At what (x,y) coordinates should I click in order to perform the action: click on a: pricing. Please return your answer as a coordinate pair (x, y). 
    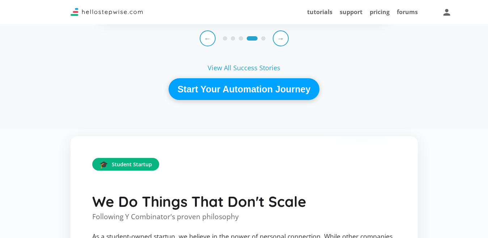
    Looking at the image, I should click on (379, 12).